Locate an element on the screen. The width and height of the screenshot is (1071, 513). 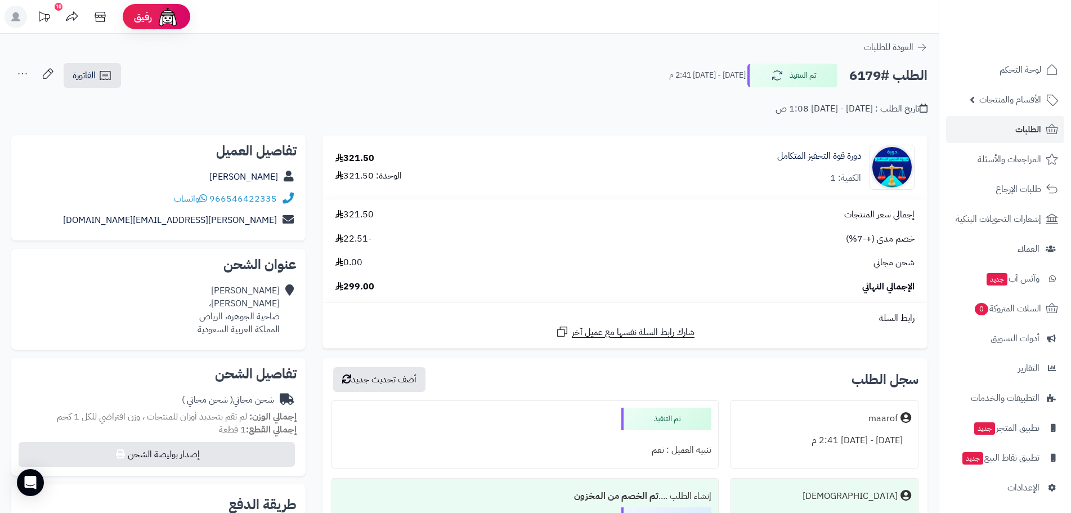
span: 321.50 is located at coordinates (355, 214).